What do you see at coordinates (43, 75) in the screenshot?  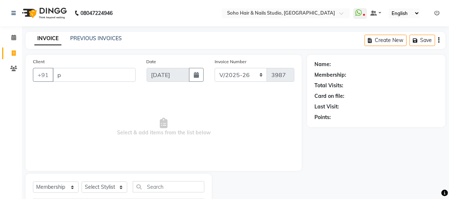 I see `button: +91` at bounding box center [43, 75].